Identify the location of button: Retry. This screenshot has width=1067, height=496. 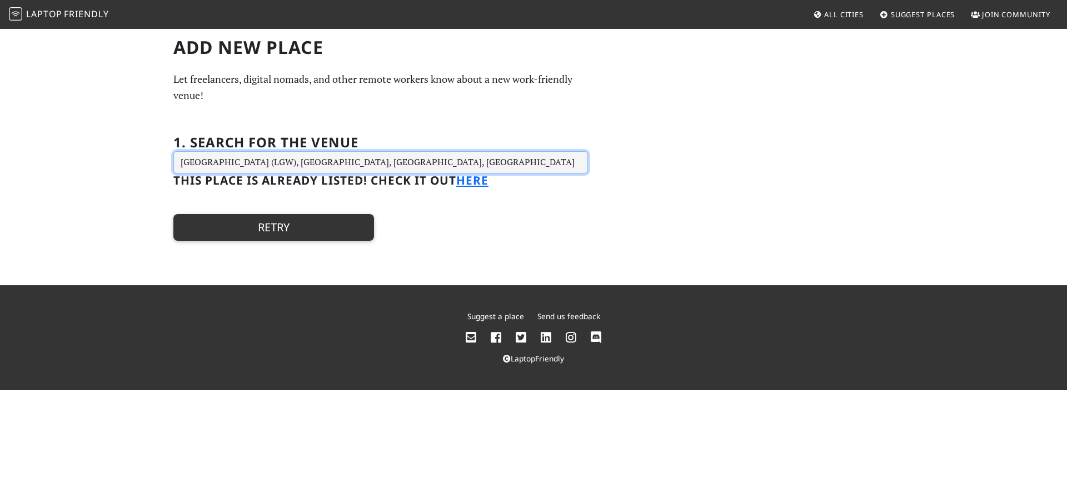
(273, 227).